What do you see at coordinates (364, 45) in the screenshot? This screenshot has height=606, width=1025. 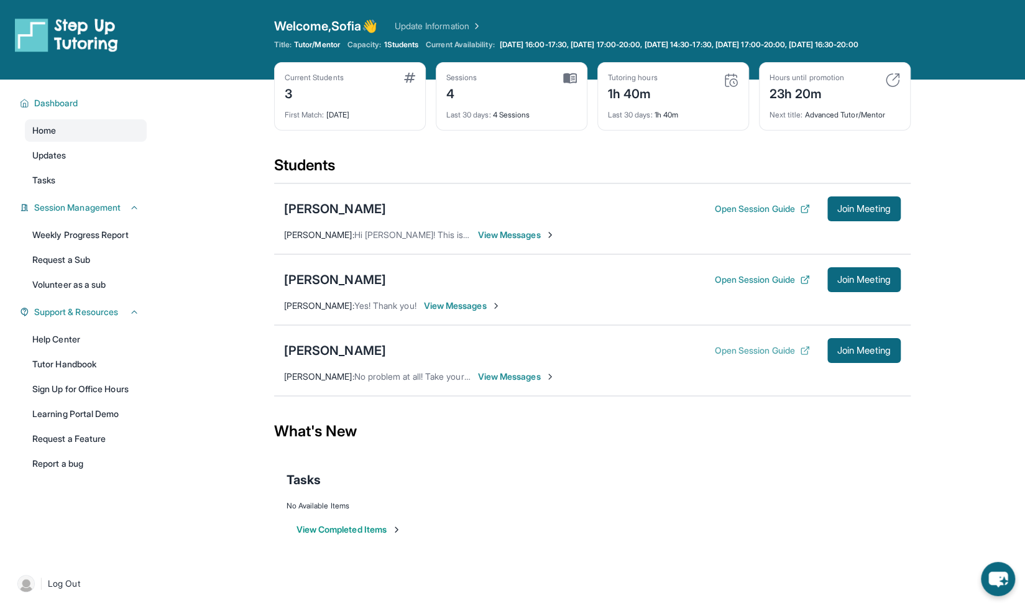 I see `span: Capacity:` at bounding box center [364, 45].